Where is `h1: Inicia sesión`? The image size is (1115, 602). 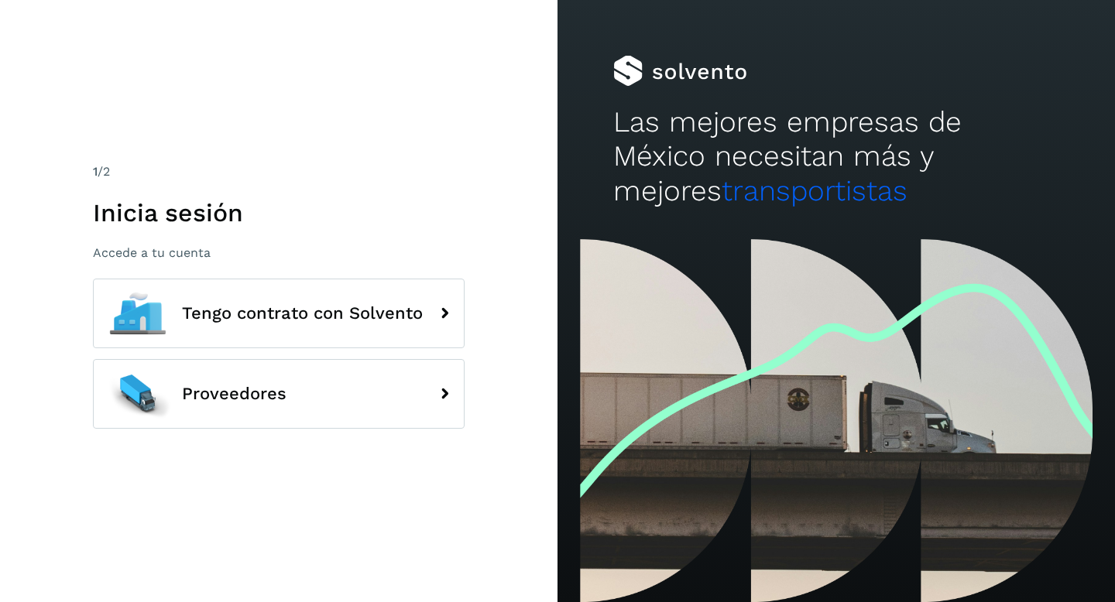
h1: Inicia sesión is located at coordinates (279, 213).